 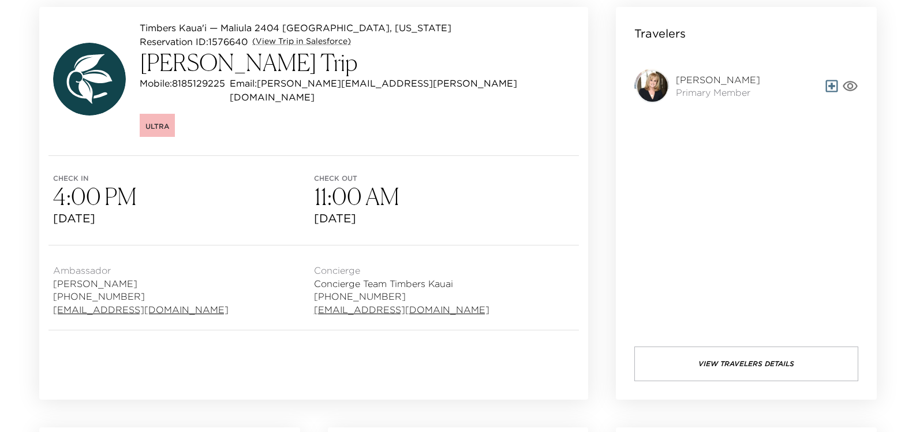 What do you see at coordinates (184, 178) in the screenshot?
I see `span: Check in` at bounding box center [184, 178].